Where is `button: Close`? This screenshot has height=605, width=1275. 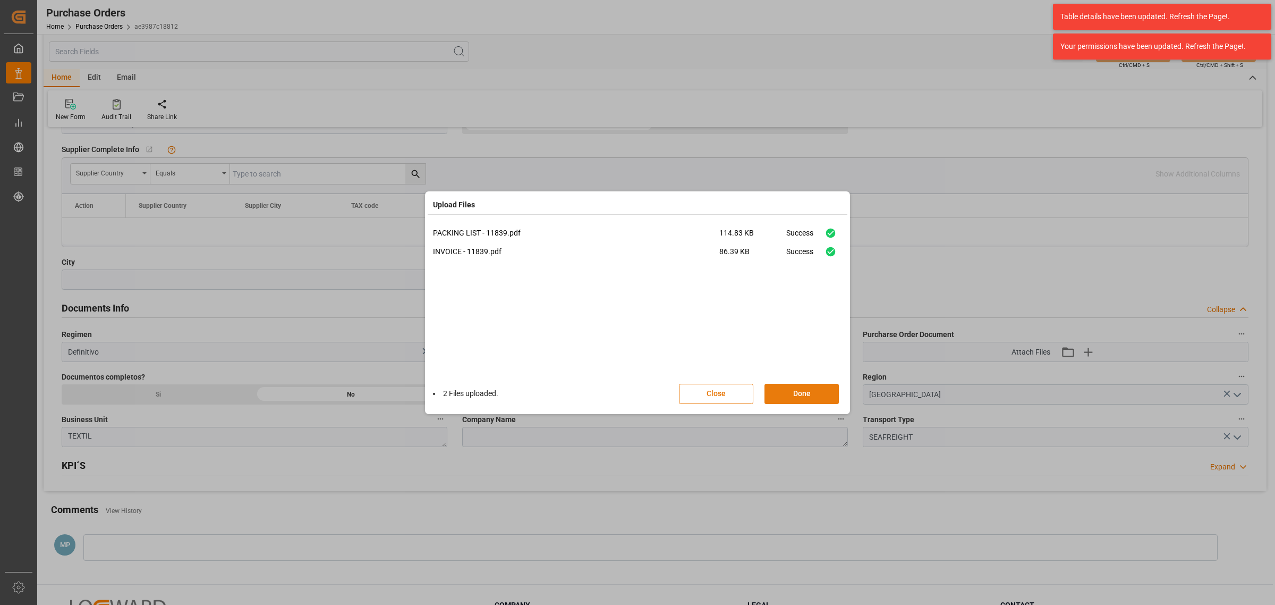 button: Close is located at coordinates (716, 394).